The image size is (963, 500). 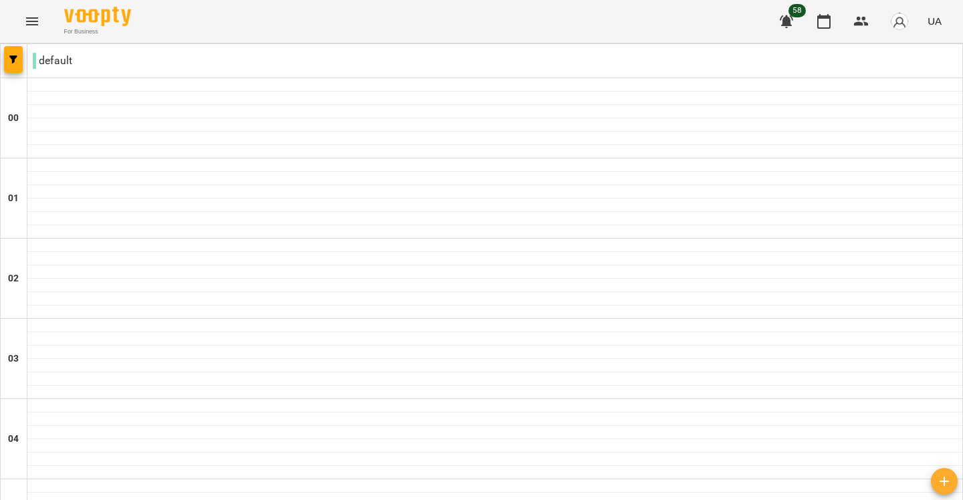 What do you see at coordinates (13, 199) in the screenshot?
I see `h6: 01` at bounding box center [13, 199].